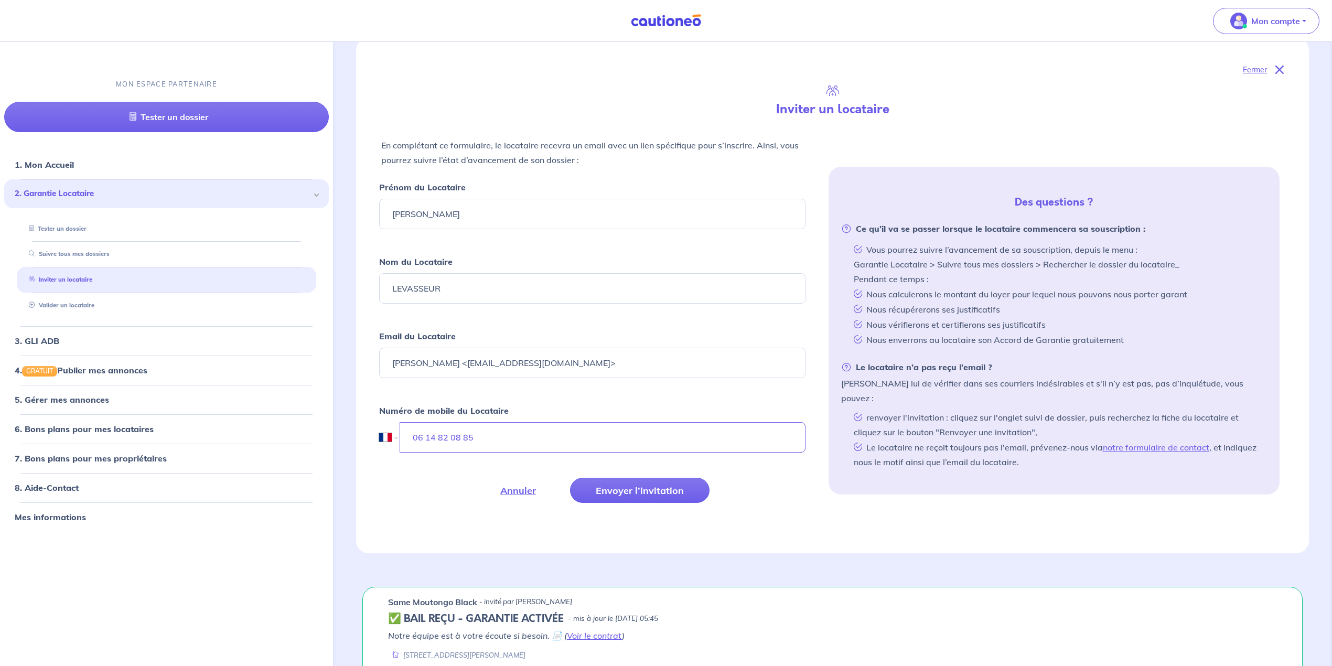 The image size is (1332, 666). What do you see at coordinates (166, 458) in the screenshot?
I see `div: 7. Bons plans pour mes propriétaires` at bounding box center [166, 458].